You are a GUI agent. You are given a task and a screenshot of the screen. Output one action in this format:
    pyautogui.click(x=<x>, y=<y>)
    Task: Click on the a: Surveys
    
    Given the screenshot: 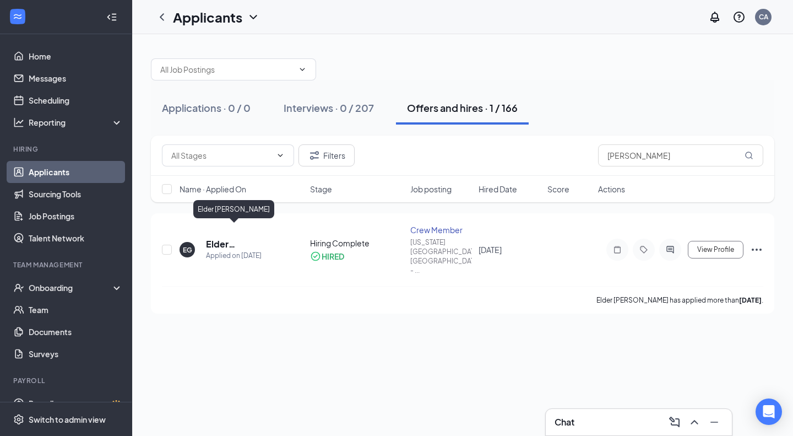 What is the action you would take?
    pyautogui.click(x=75, y=354)
    